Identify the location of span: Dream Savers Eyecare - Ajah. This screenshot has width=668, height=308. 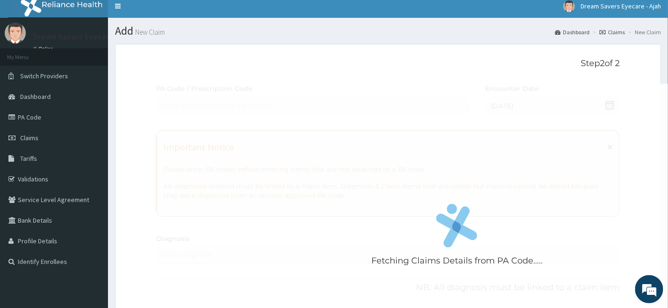
(620, 6).